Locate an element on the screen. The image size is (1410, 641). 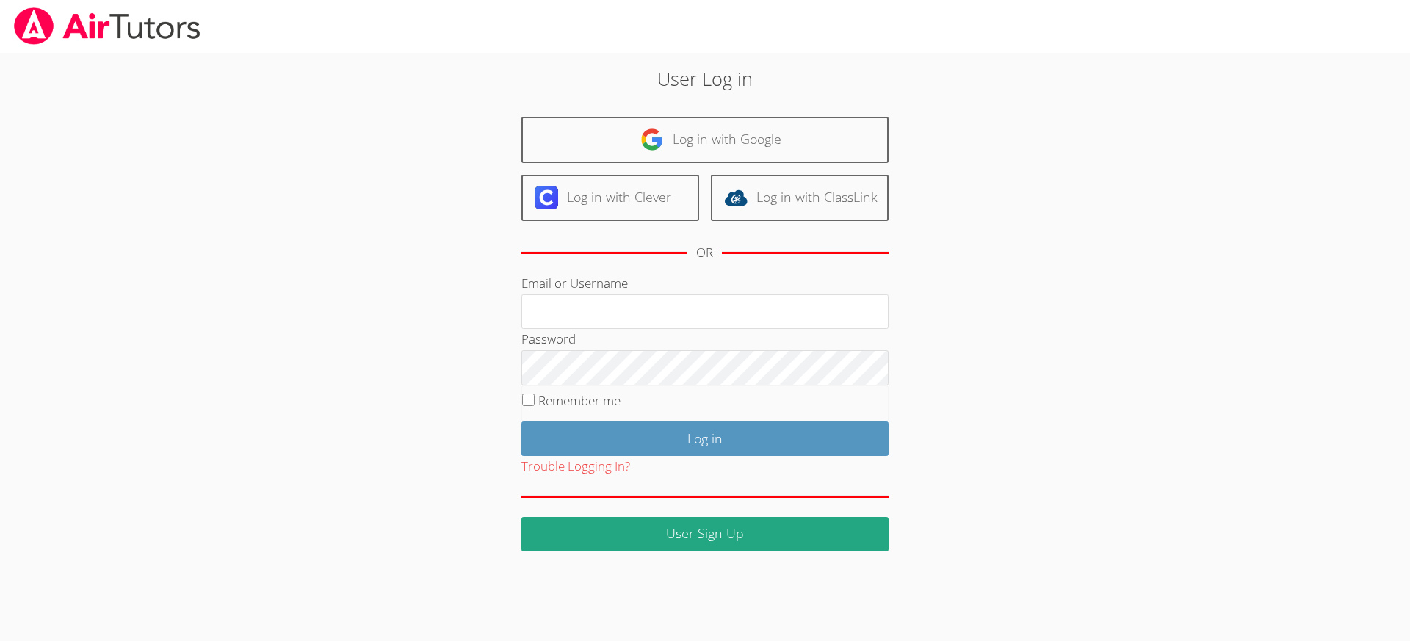
a: Log in with Google is located at coordinates (705, 139).